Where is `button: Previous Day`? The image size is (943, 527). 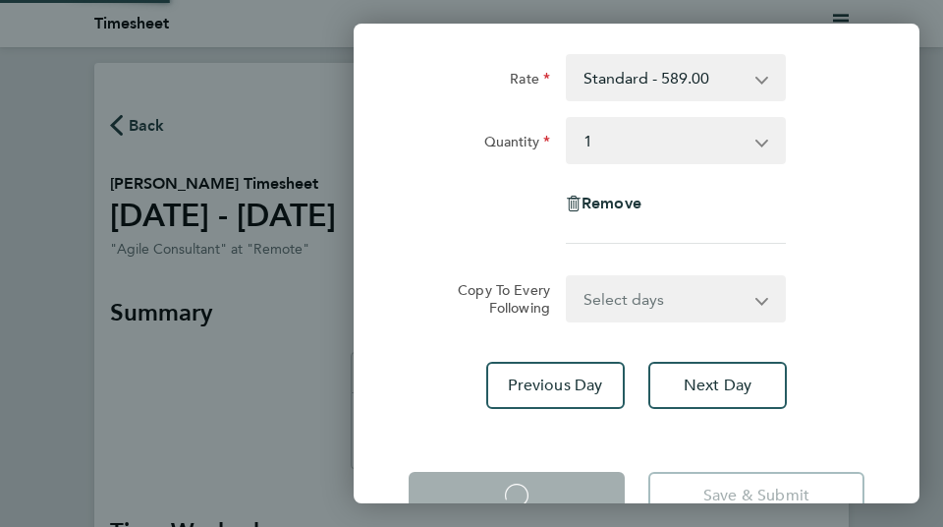 button: Previous Day is located at coordinates (555, 385).